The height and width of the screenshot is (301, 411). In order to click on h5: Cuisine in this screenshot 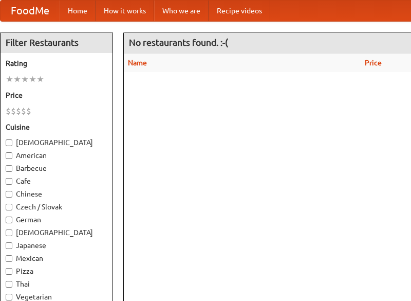, I will do `click(57, 127)`.